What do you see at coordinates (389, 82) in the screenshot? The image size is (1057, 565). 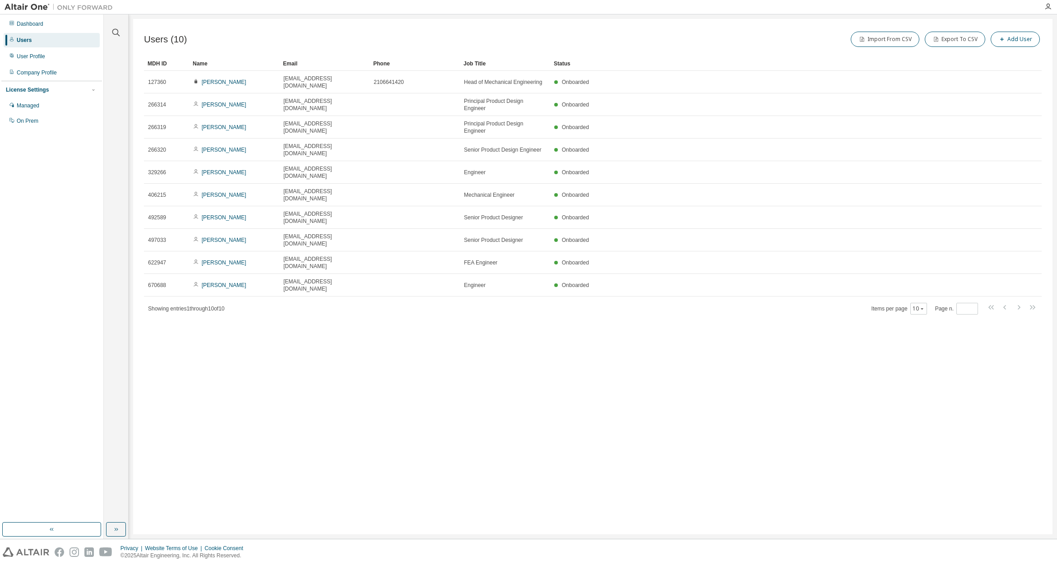 I see `span: 2106641420` at bounding box center [389, 82].